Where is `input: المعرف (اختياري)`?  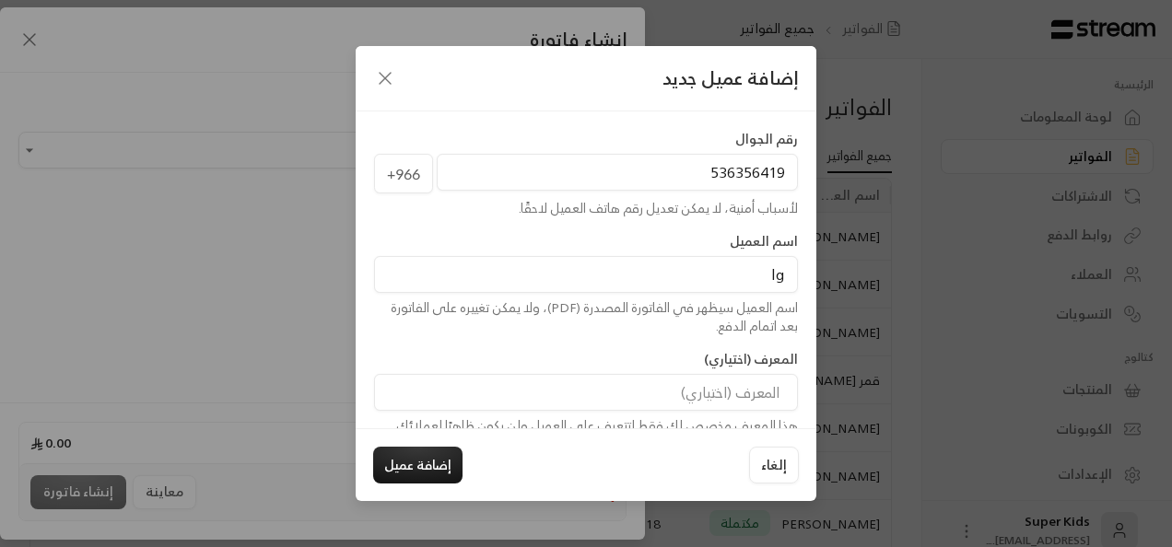
input: المعرف (اختياري) is located at coordinates (586, 392).